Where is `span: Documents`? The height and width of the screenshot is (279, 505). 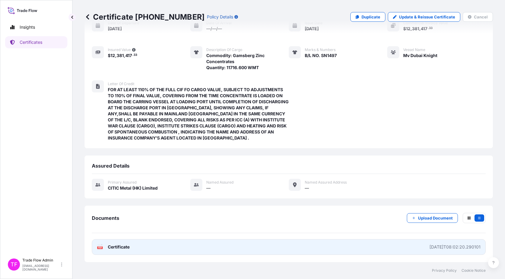 span: Documents is located at coordinates (105, 218).